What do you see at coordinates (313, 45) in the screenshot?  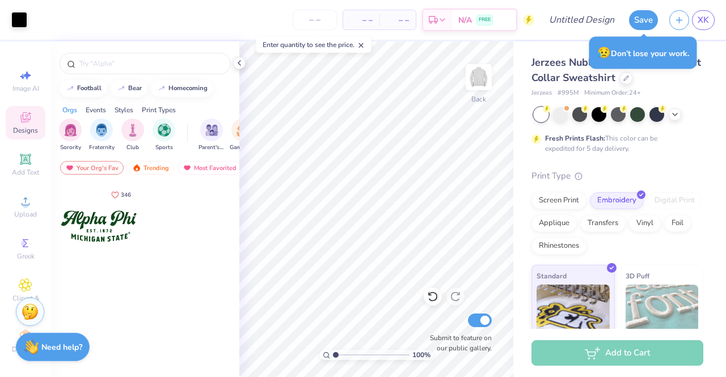 I see `div: Enter quantity to see the price.` at bounding box center [313, 45].